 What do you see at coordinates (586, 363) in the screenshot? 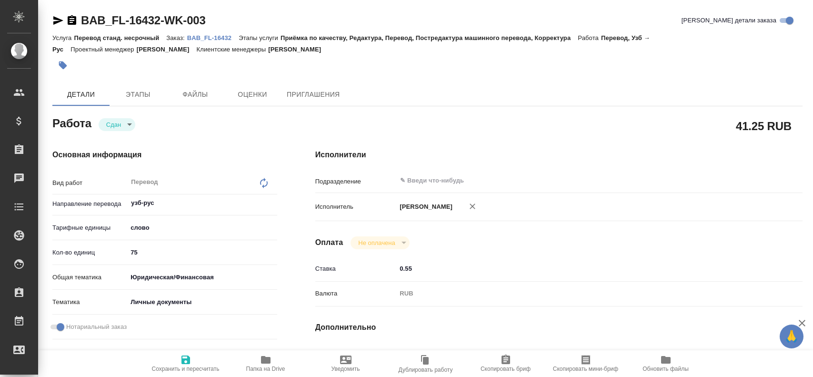
I see `button: Скопировать мини-бриф` at bounding box center [586, 363].